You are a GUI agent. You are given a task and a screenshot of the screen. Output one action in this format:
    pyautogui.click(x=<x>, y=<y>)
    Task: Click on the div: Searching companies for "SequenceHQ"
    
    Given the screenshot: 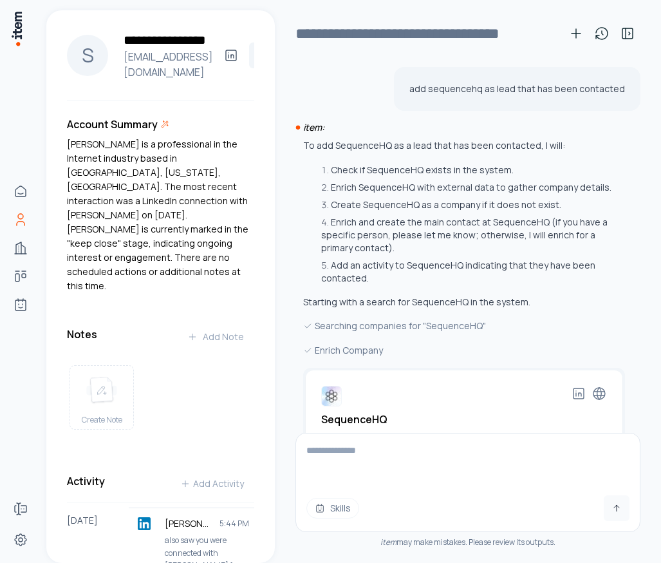 What is the action you would take?
    pyautogui.click(x=464, y=326)
    